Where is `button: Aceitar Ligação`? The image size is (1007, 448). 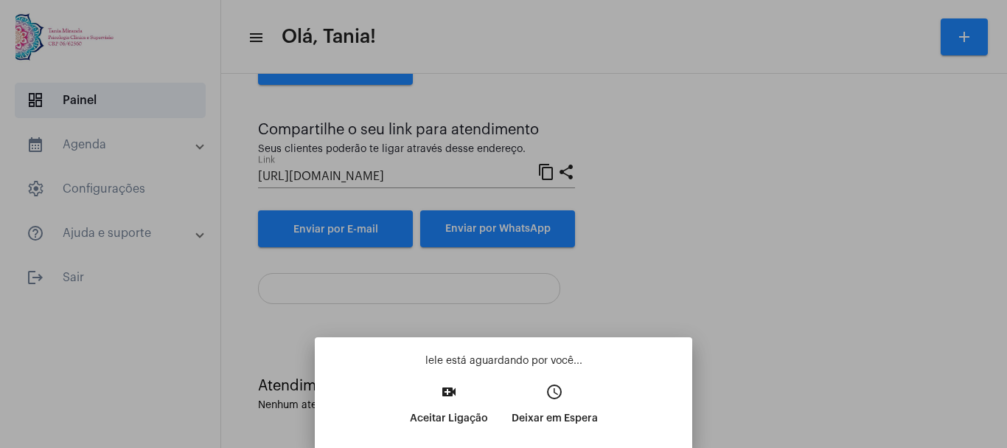 button: Aceitar Ligação is located at coordinates (449, 410).